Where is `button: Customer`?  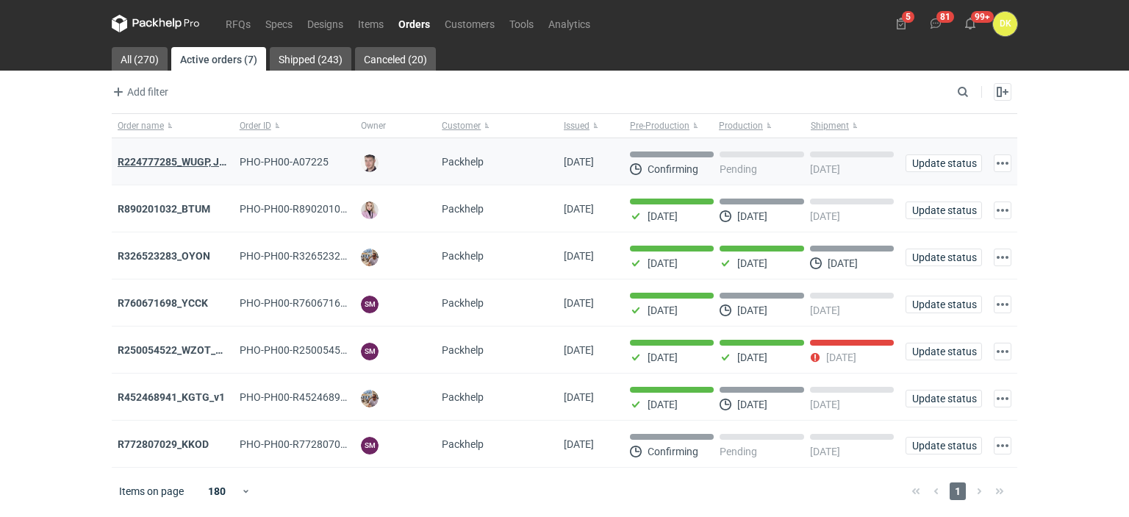
button: Customer is located at coordinates (497, 126).